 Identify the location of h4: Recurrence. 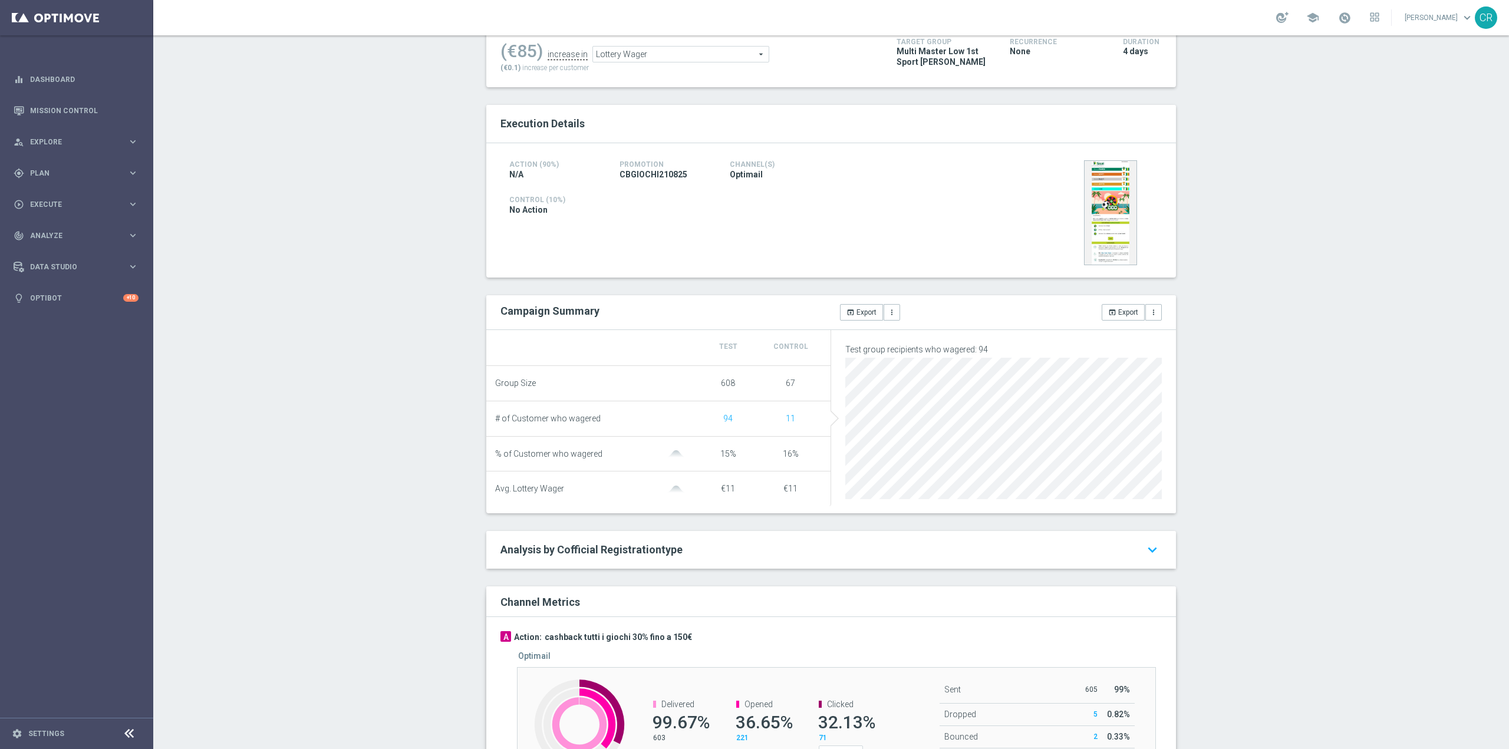
(1057, 42).